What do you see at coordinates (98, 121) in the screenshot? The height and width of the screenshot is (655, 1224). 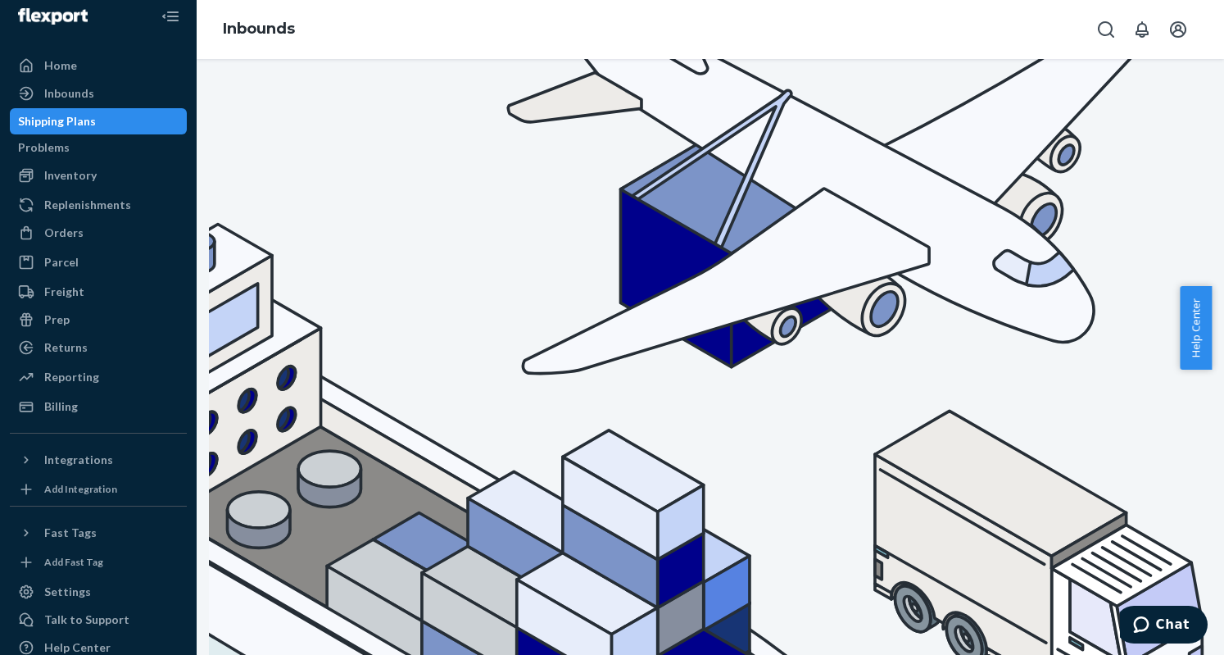 I see `a: Shipping Plans` at bounding box center [98, 121].